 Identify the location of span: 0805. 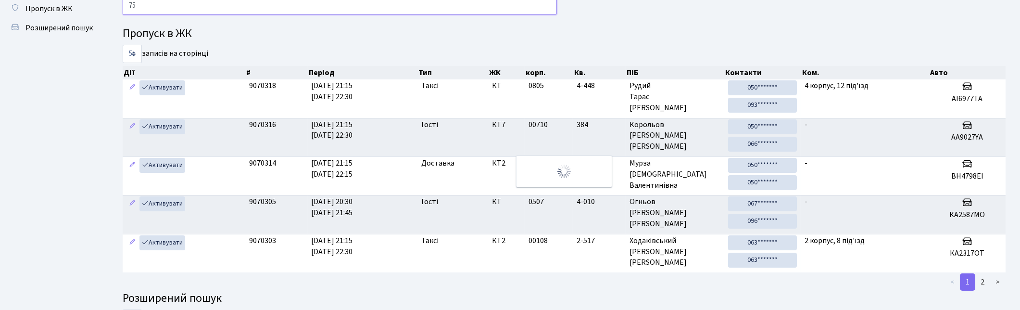
(536, 86).